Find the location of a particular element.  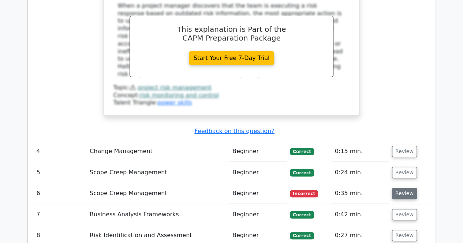

a: project risk management is located at coordinates (175, 87).